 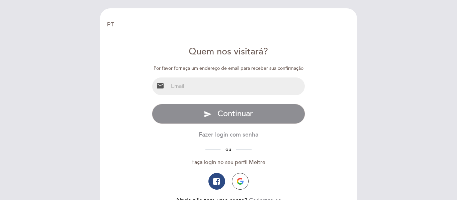 I want to click on span: Continuar, so click(x=235, y=114).